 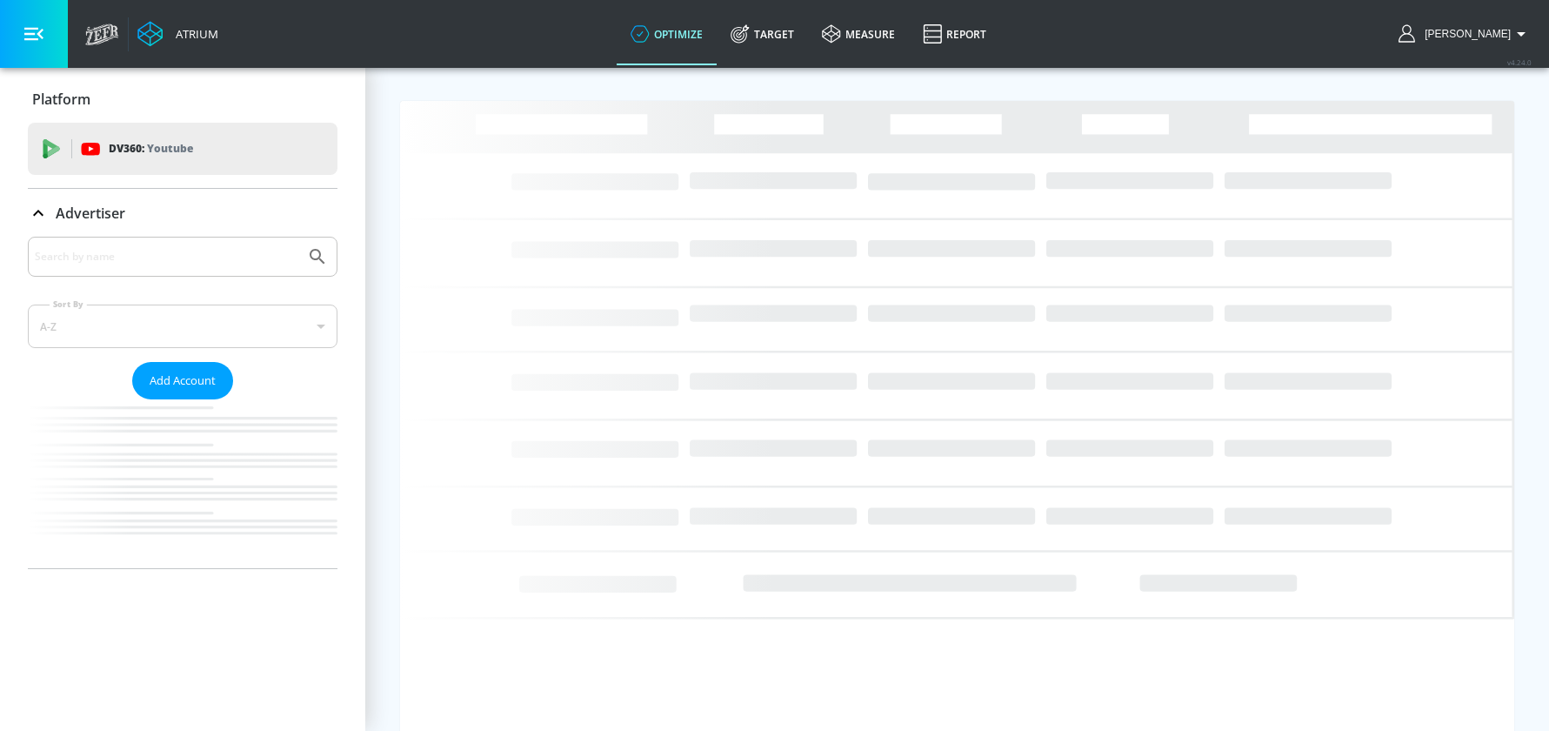 What do you see at coordinates (183, 326) in the screenshot?
I see `div: A-Z` at bounding box center [183, 326].